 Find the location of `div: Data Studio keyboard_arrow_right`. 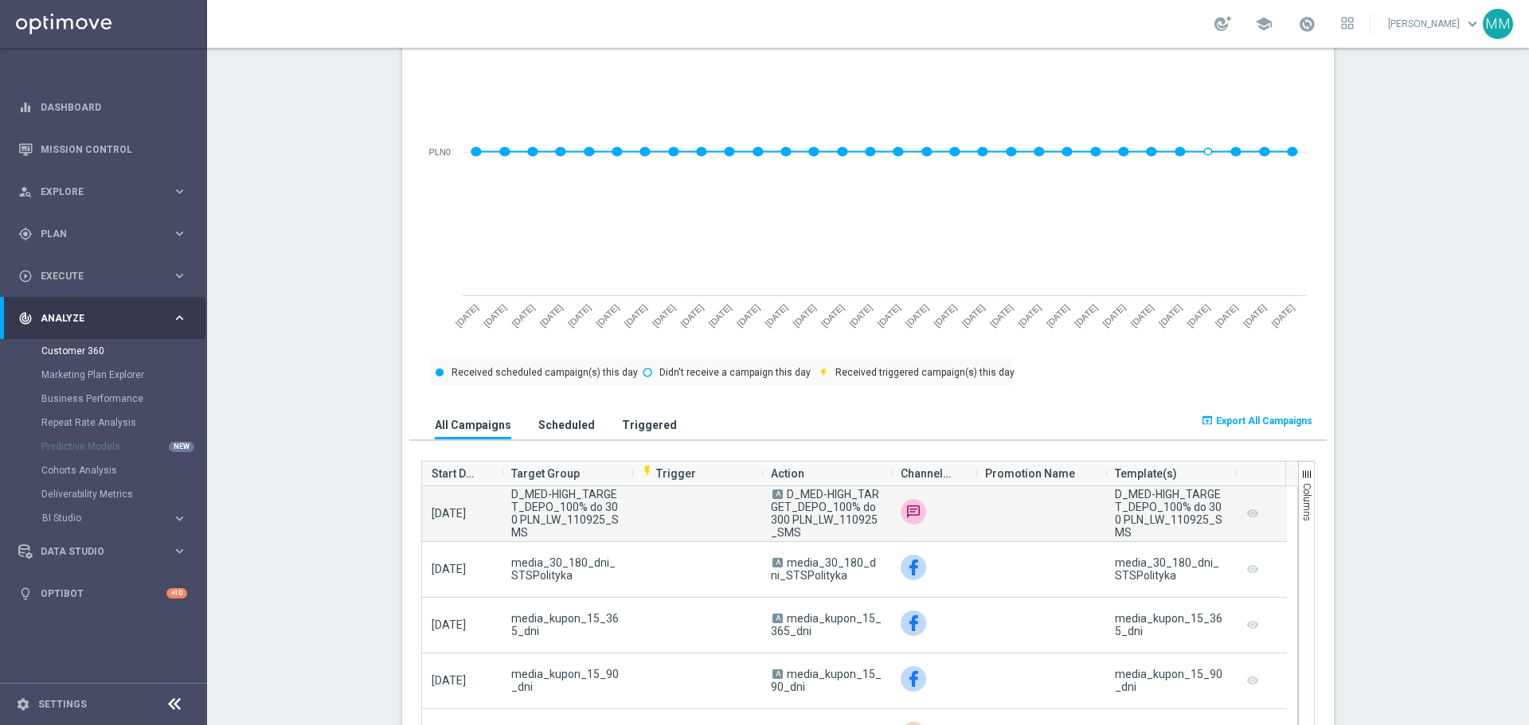

div: Data Studio keyboard_arrow_right is located at coordinates (103, 552).